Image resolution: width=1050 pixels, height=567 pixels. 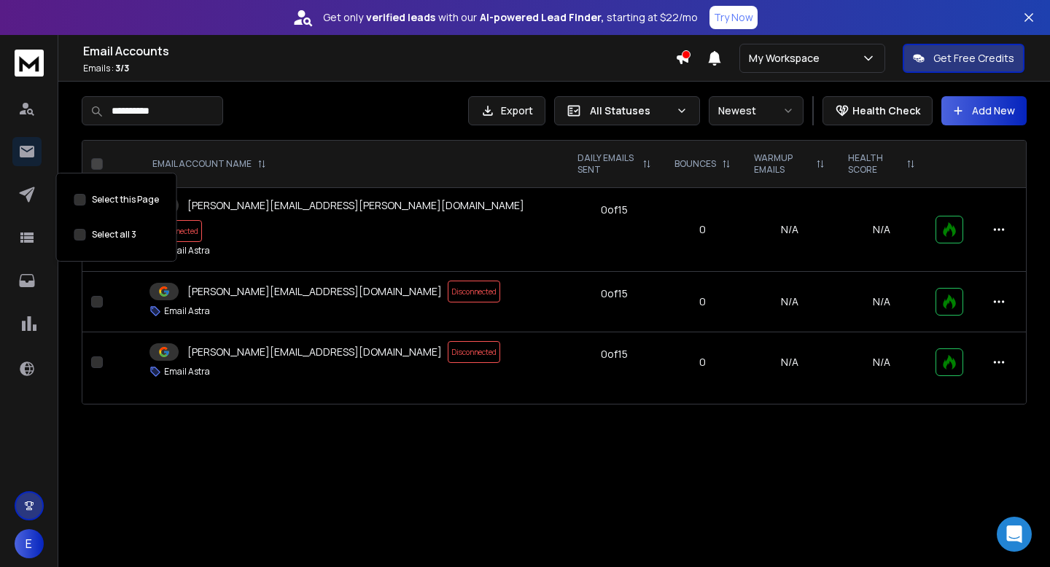 What do you see at coordinates (787, 58) in the screenshot?
I see `p: My Workspace` at bounding box center [787, 58].